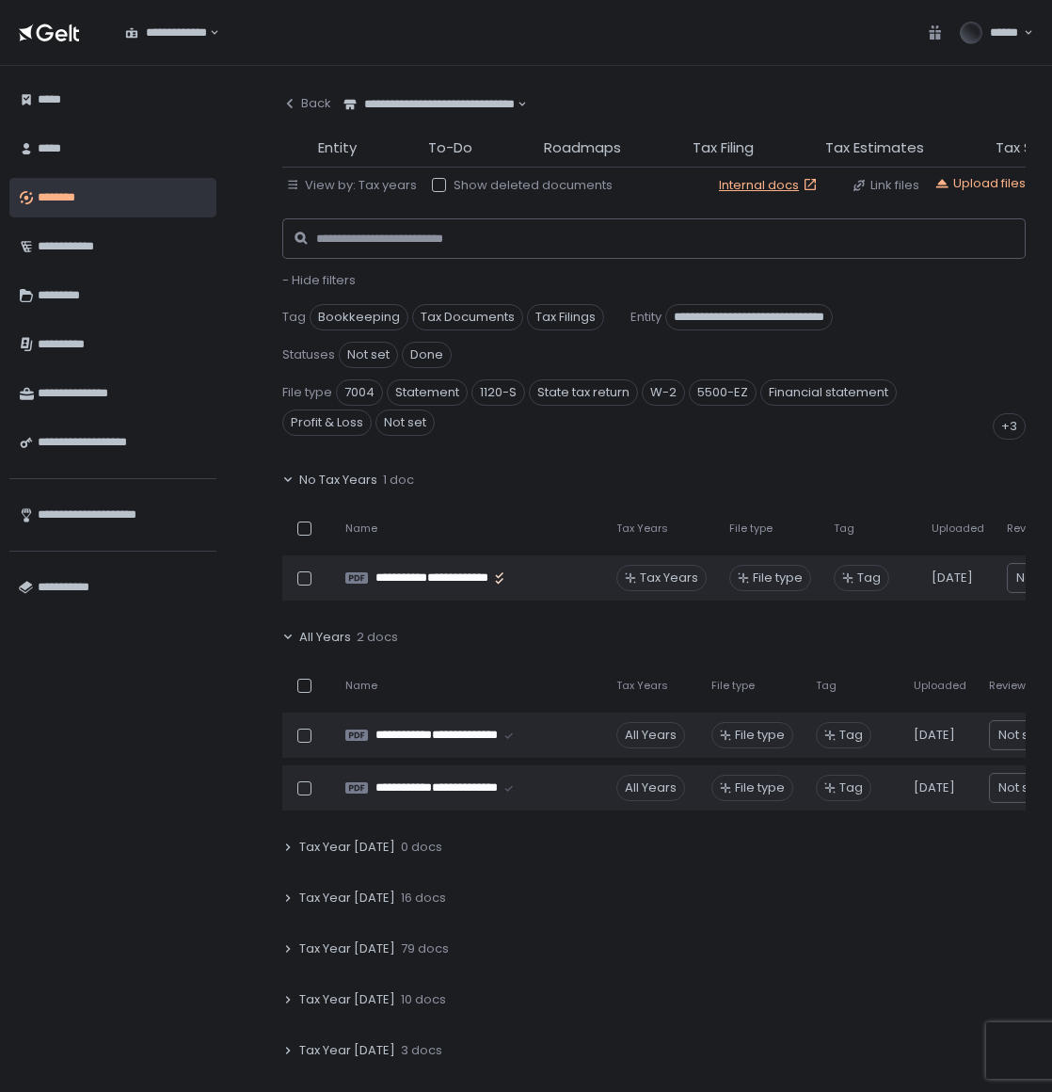  What do you see at coordinates (360, 393) in the screenshot?
I see `span: 7004` at bounding box center [360, 393].